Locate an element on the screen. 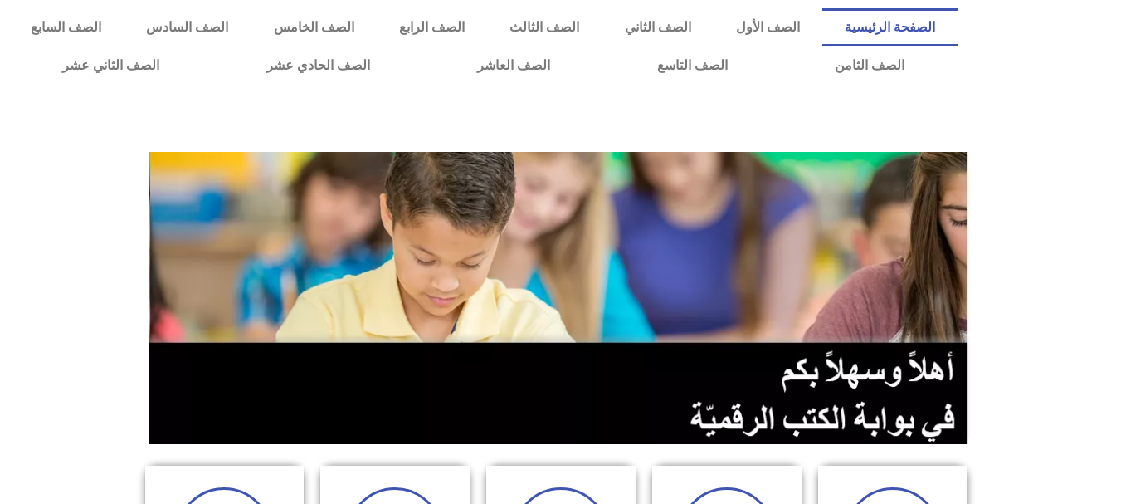 The width and height of the screenshot is (1121, 504). a: الصف الثالث is located at coordinates (544, 27).